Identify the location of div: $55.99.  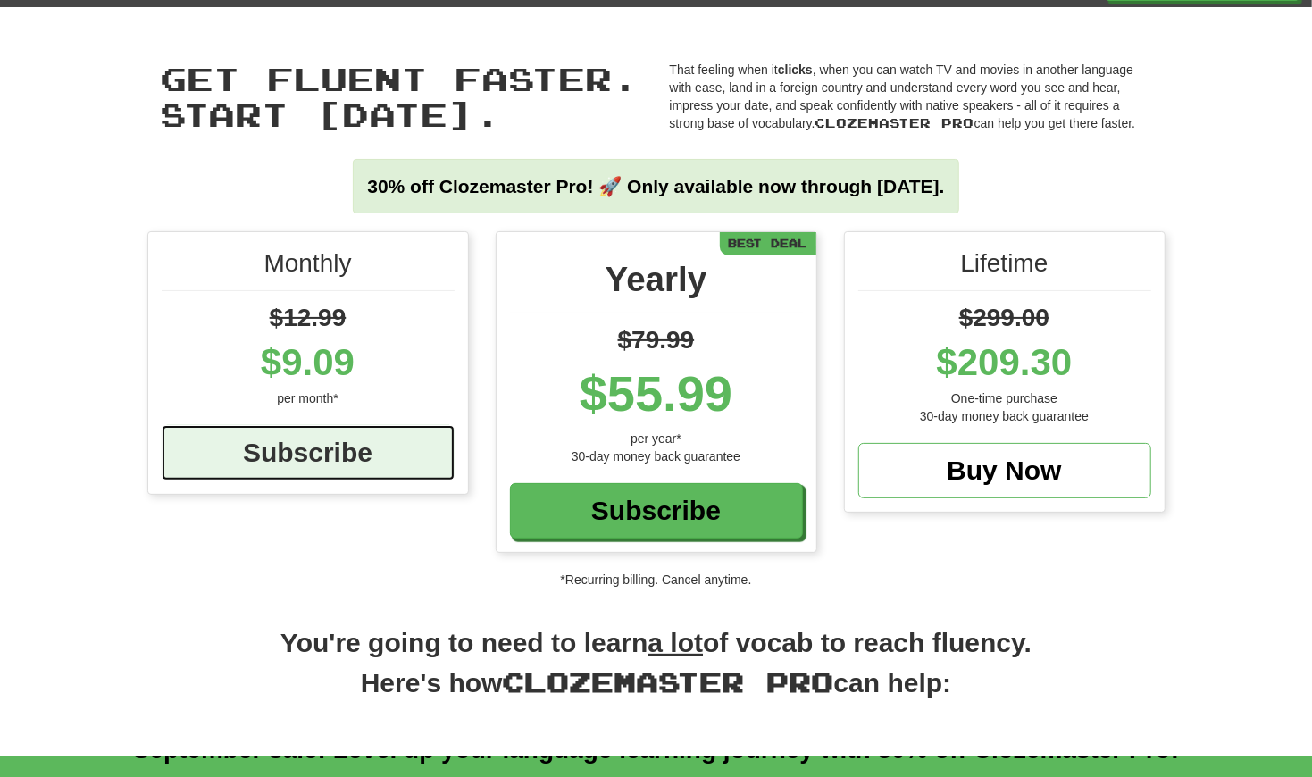
(657, 394).